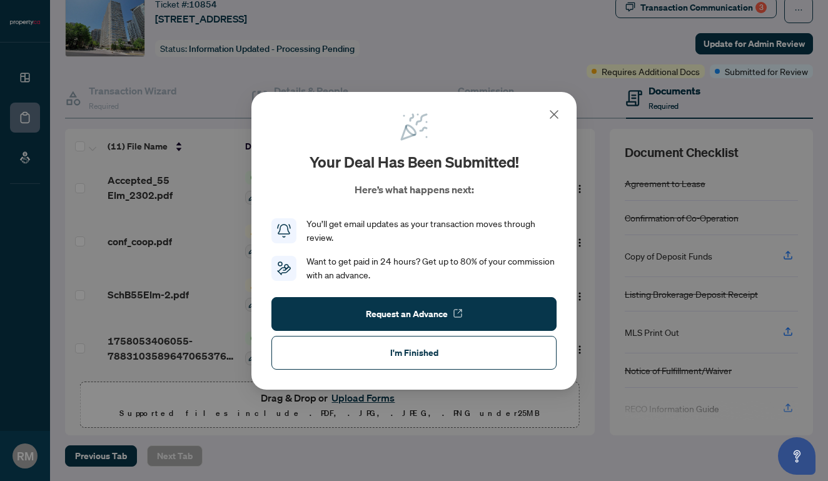  Describe the element at coordinates (407, 313) in the screenshot. I see `span: Request an Advance` at that location.